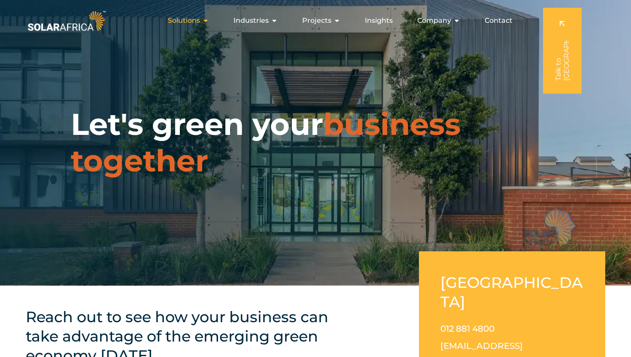 Image resolution: width=631 pixels, height=357 pixels. Describe the element at coordinates (379, 21) in the screenshot. I see `a: Insights` at that location.